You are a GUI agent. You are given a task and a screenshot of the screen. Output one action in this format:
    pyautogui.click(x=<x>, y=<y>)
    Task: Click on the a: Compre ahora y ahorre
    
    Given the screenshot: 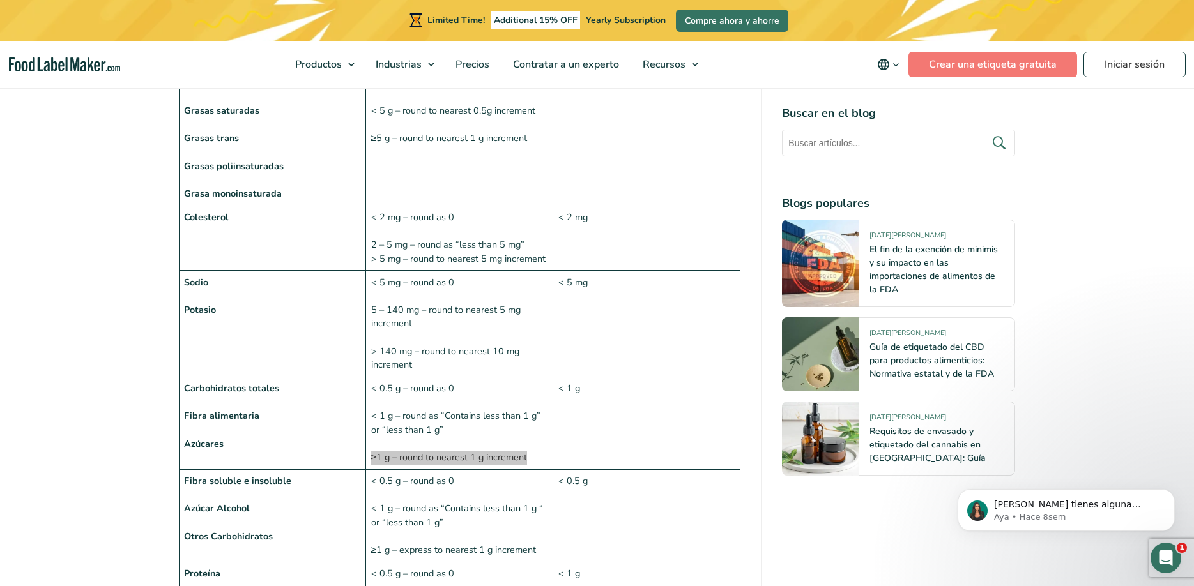 What is the action you would take?
    pyautogui.click(x=732, y=20)
    